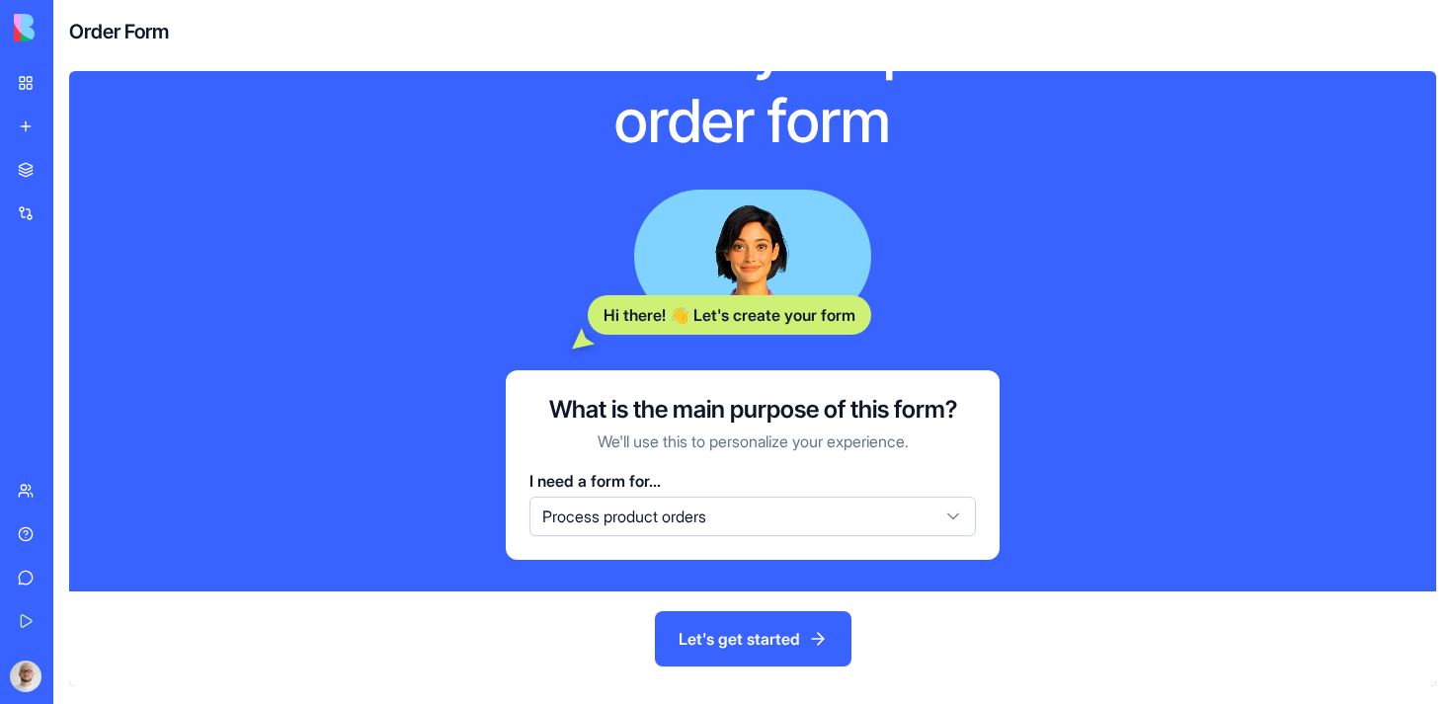 This screenshot has width=1452, height=704. What do you see at coordinates (753, 639) in the screenshot?
I see `button: Let's get started` at bounding box center [753, 639].